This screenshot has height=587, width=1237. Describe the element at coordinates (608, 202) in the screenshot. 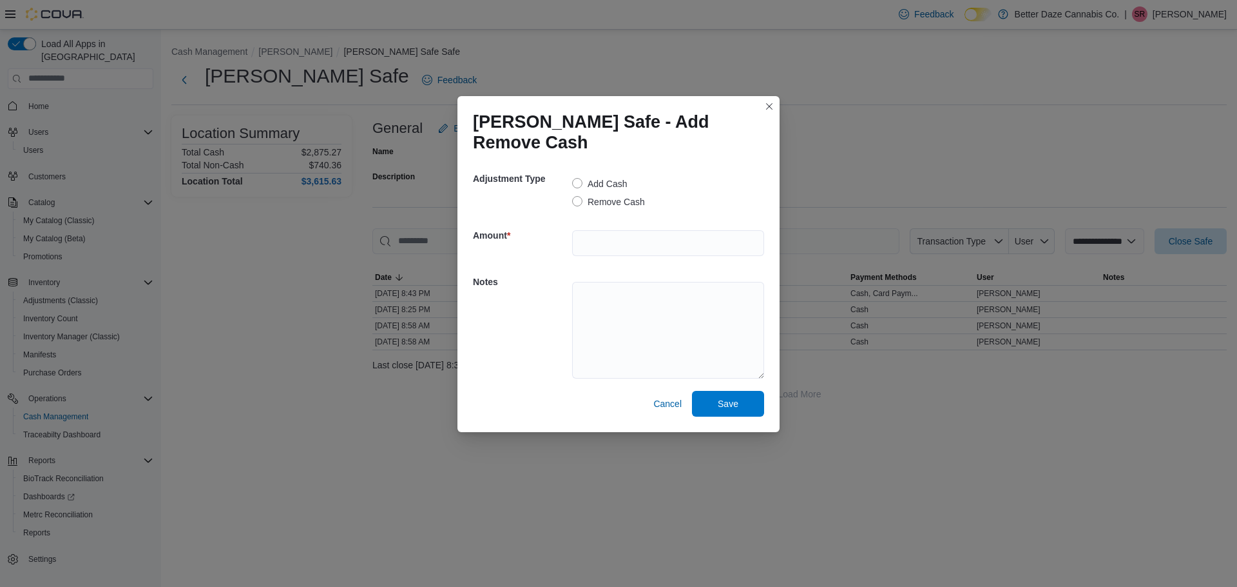

I see `label: Remove Cash` at that location.